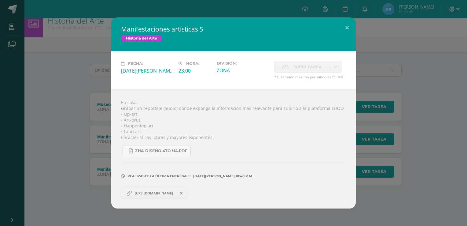  Describe the element at coordinates (135, 63) in the screenshot. I see `span: Fecha:` at that location.